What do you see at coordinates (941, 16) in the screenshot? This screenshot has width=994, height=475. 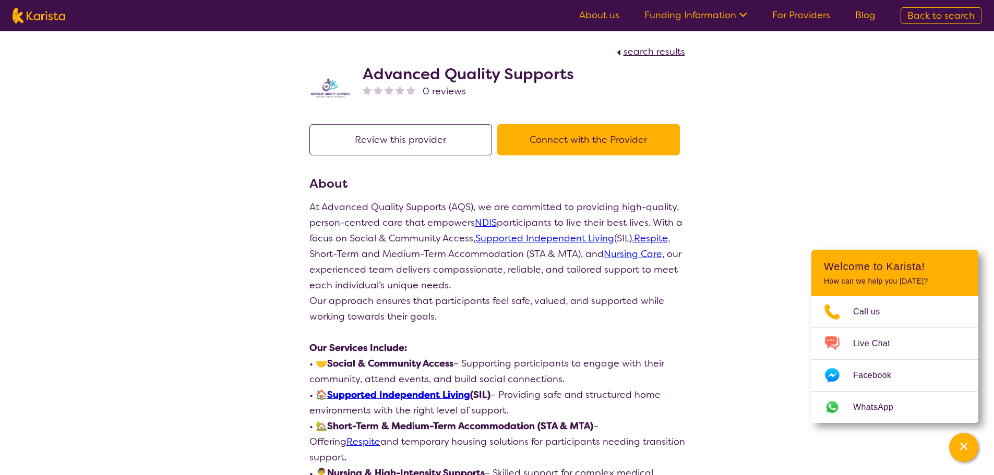 I see `a: Back to search` at bounding box center [941, 16].